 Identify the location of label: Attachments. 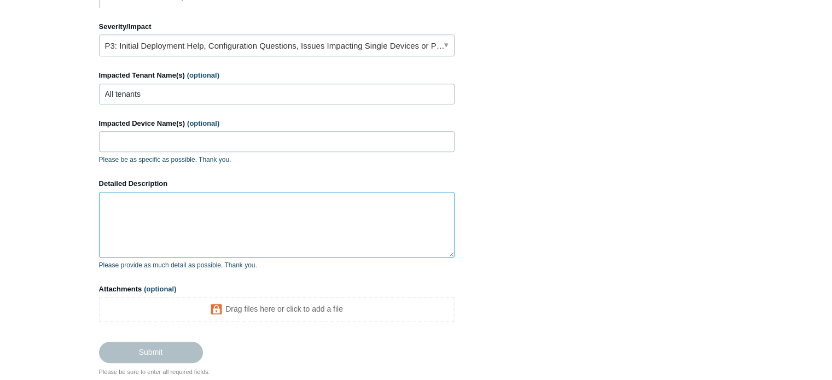
(277, 289).